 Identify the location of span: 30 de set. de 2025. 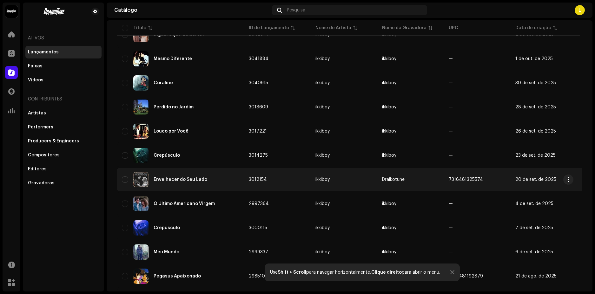
(536, 83).